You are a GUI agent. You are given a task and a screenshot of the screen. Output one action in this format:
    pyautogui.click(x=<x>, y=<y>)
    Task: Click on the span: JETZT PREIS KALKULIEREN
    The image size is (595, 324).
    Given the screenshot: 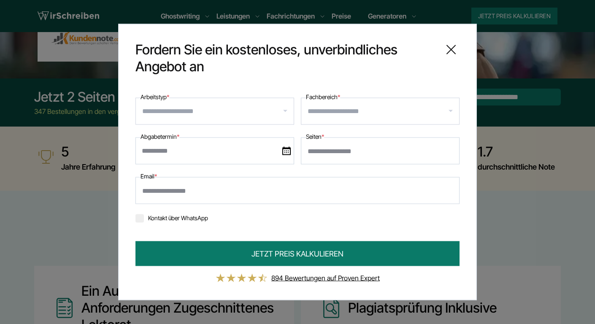 What is the action you would take?
    pyautogui.click(x=298, y=254)
    